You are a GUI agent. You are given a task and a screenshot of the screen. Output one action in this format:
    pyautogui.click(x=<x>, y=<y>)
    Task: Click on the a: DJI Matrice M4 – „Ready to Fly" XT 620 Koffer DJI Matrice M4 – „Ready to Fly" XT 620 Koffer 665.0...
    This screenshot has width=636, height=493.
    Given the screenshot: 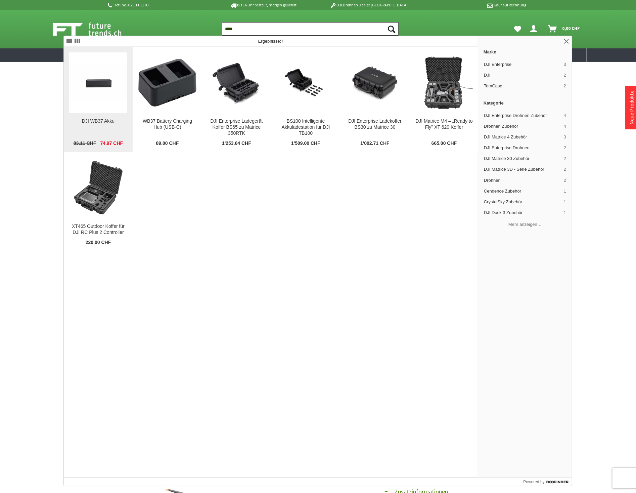 What is the action you would take?
    pyautogui.click(x=444, y=99)
    